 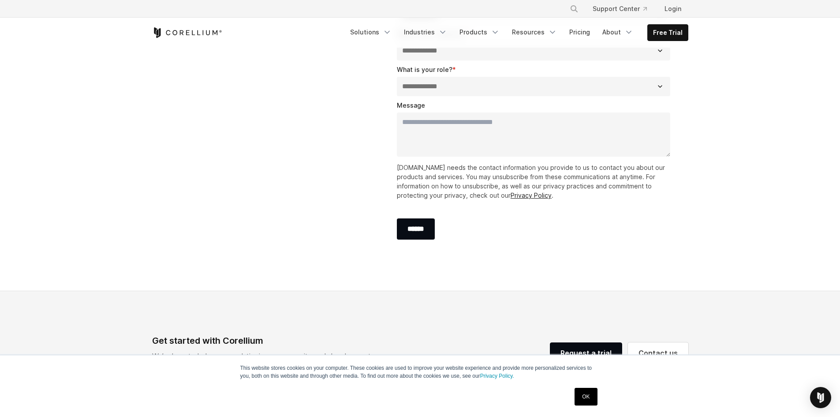 What do you see at coordinates (618, 32) in the screenshot?
I see `a: About` at bounding box center [618, 32].